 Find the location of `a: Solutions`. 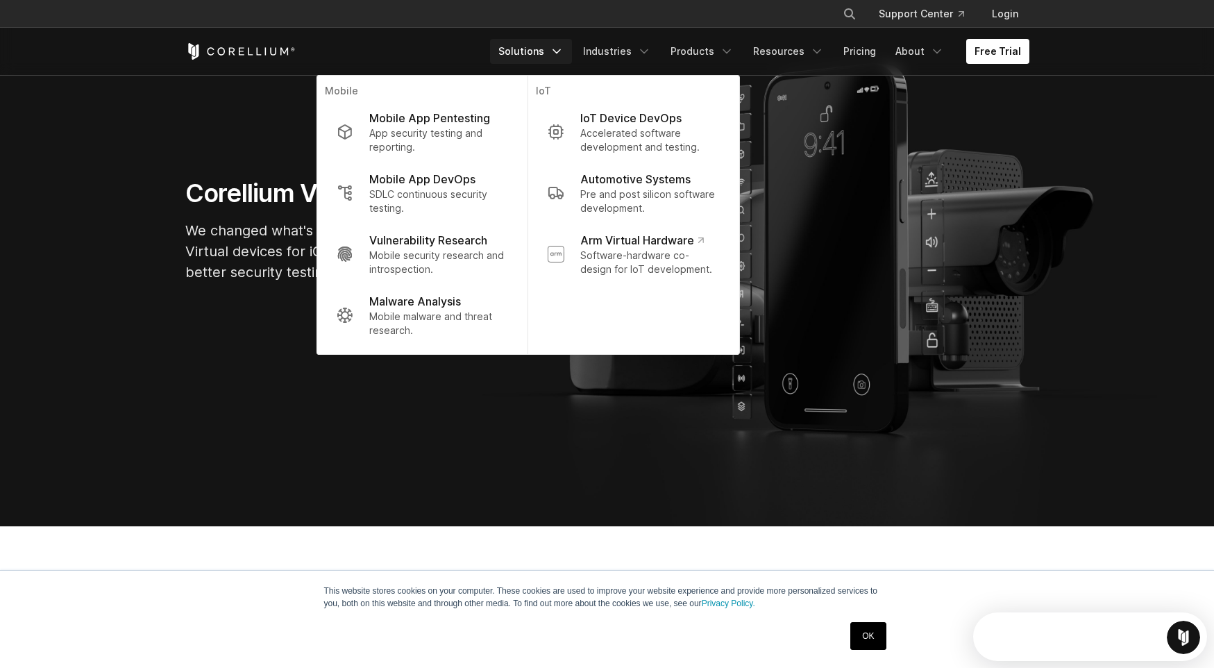

a: Solutions is located at coordinates (531, 51).